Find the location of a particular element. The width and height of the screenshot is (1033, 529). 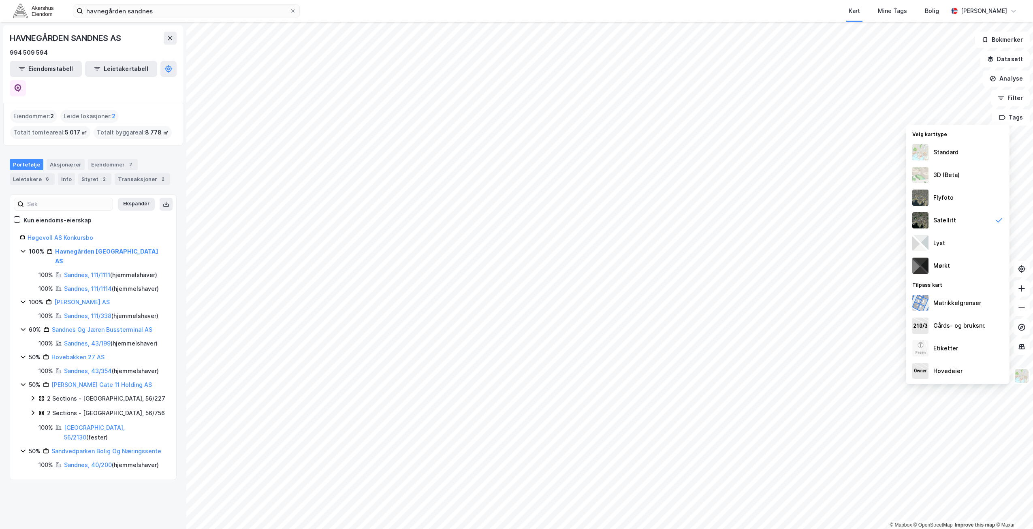

div: Totalt byggareal : is located at coordinates (133, 133).